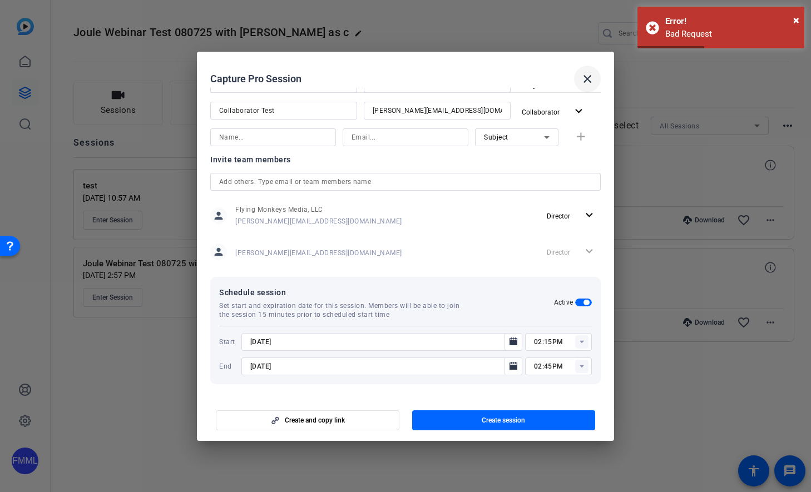  Describe the element at coordinates (730, 34) in the screenshot. I see `div: Bad Request` at that location.